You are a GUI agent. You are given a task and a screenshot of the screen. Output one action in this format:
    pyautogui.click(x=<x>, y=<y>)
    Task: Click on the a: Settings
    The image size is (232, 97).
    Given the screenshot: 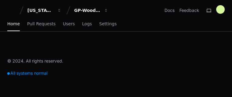 What is the action you would take?
    pyautogui.click(x=107, y=24)
    